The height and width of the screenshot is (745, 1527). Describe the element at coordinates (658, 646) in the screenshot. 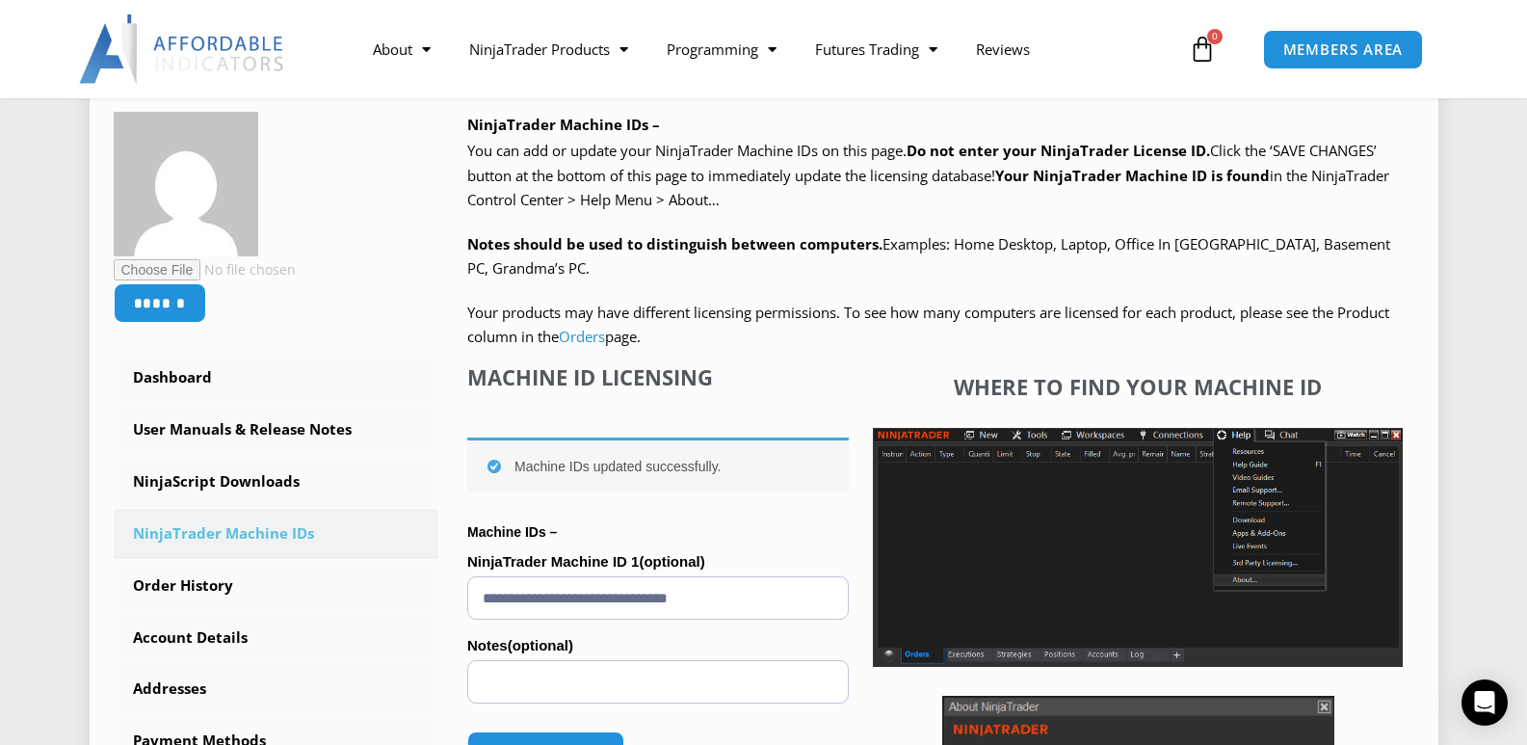

I see `label: Notes` at that location.